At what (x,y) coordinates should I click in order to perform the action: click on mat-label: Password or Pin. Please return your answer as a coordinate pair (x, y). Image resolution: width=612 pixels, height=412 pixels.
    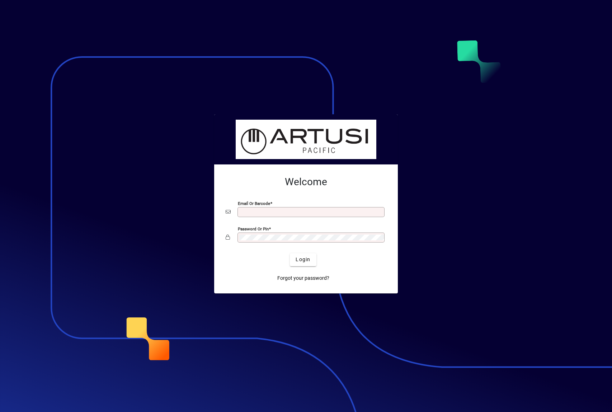
    Looking at the image, I should click on (253, 229).